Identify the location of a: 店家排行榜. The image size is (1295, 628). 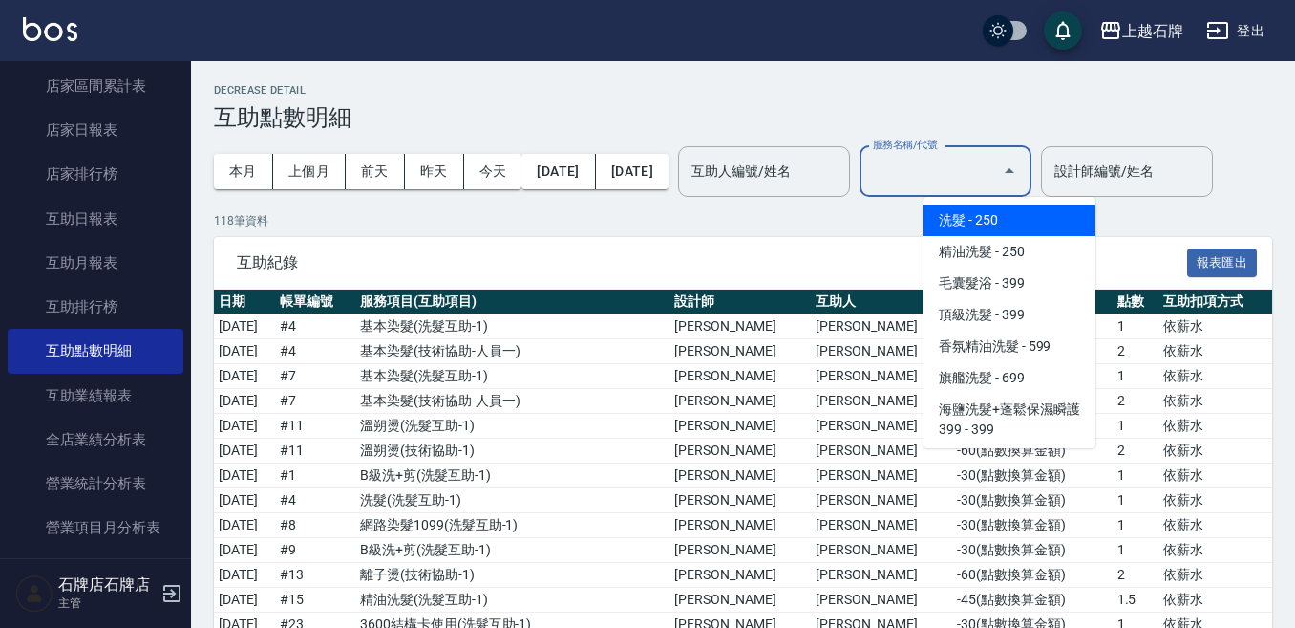
(96, 174).